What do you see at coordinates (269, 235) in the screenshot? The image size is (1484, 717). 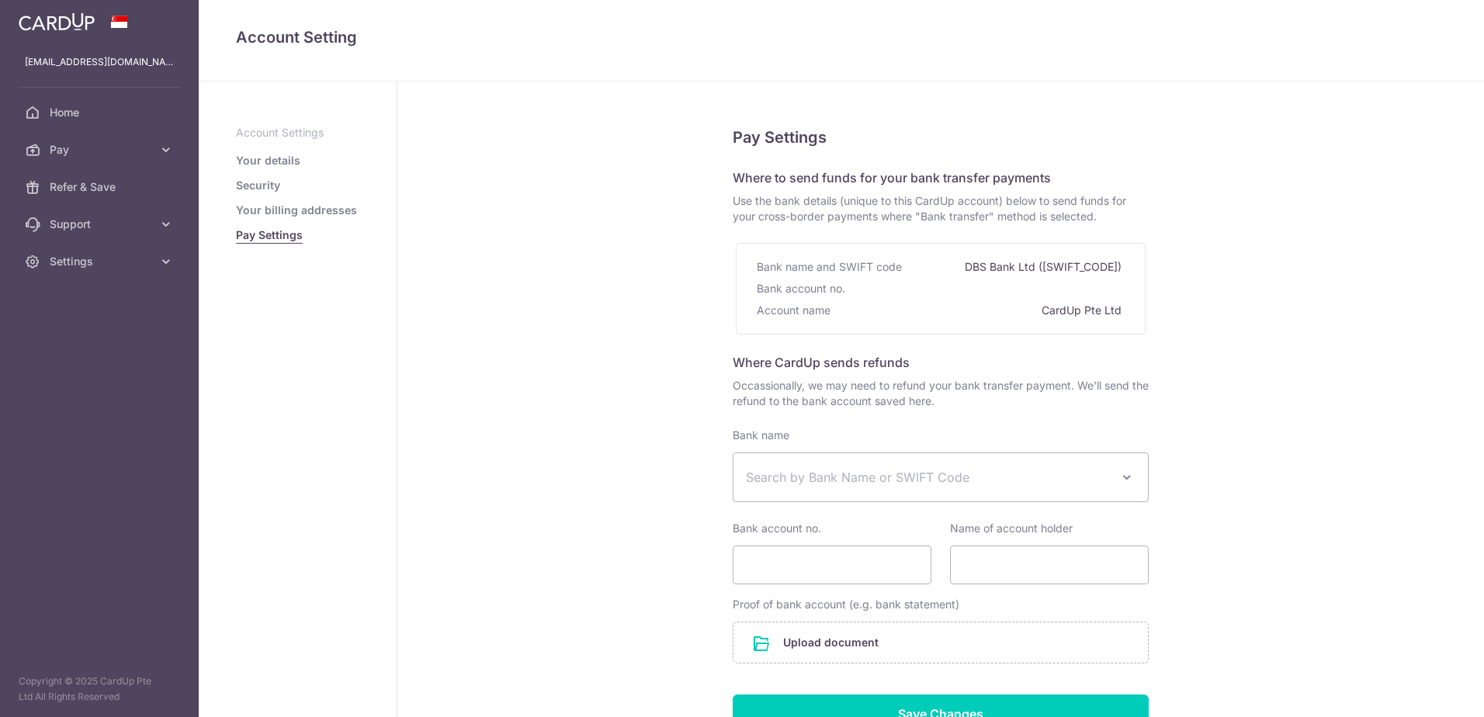 I see `a: Pay Settings` at bounding box center [269, 235].